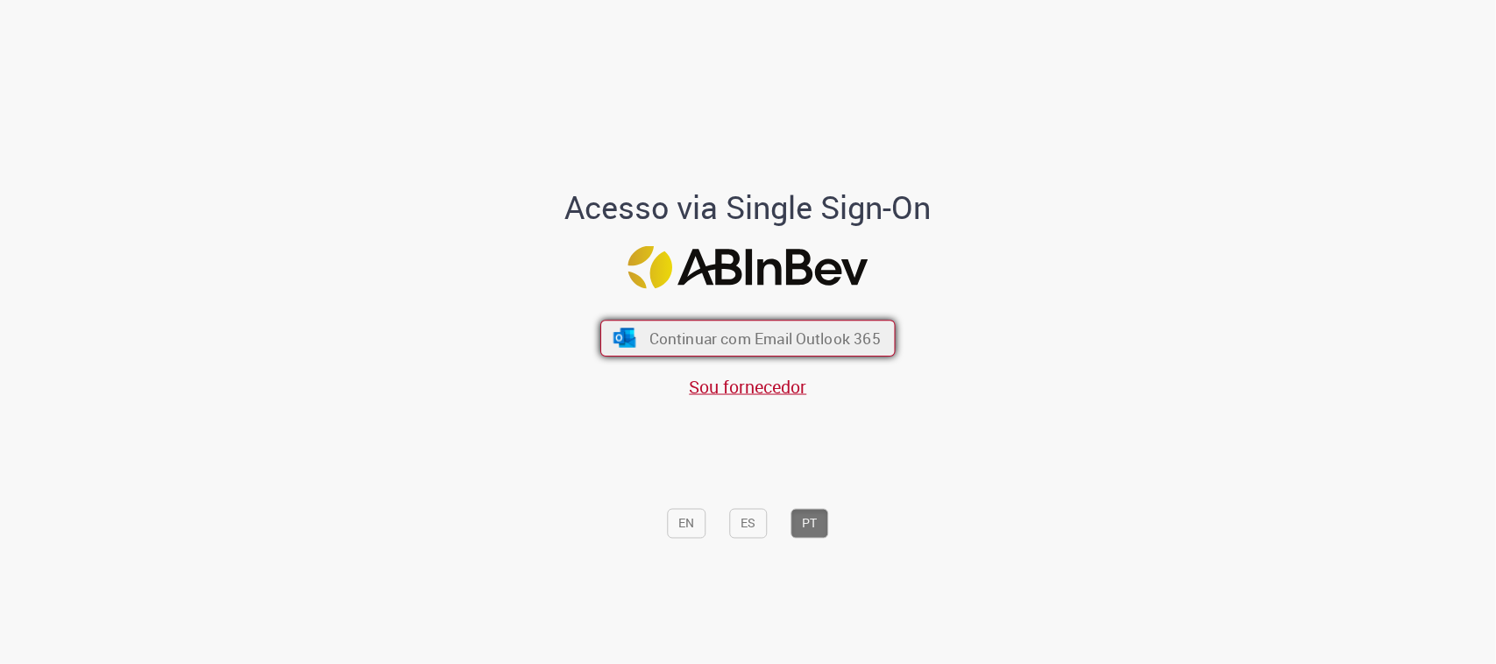 This screenshot has height=664, width=1496. I want to click on button: PT, so click(810, 524).